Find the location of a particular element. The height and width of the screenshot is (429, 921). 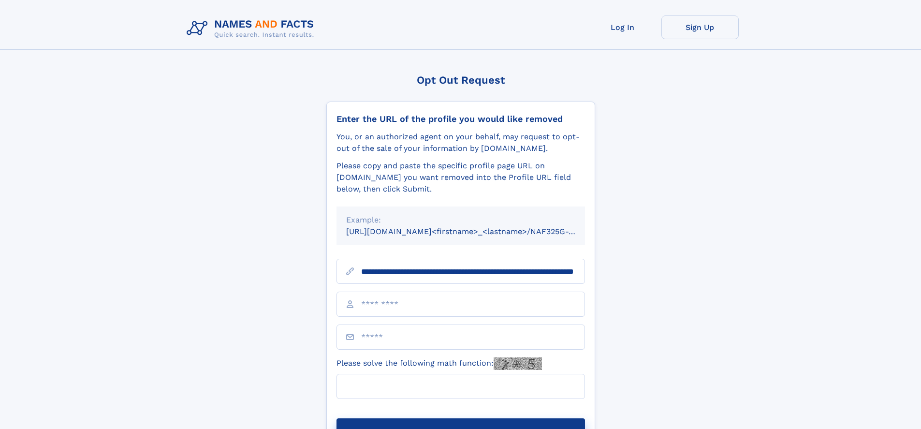

a: Sign Up is located at coordinates (700, 27).